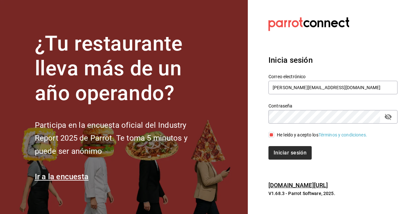  What do you see at coordinates (333, 106) in the screenshot?
I see `label: Contraseña` at bounding box center [333, 106].